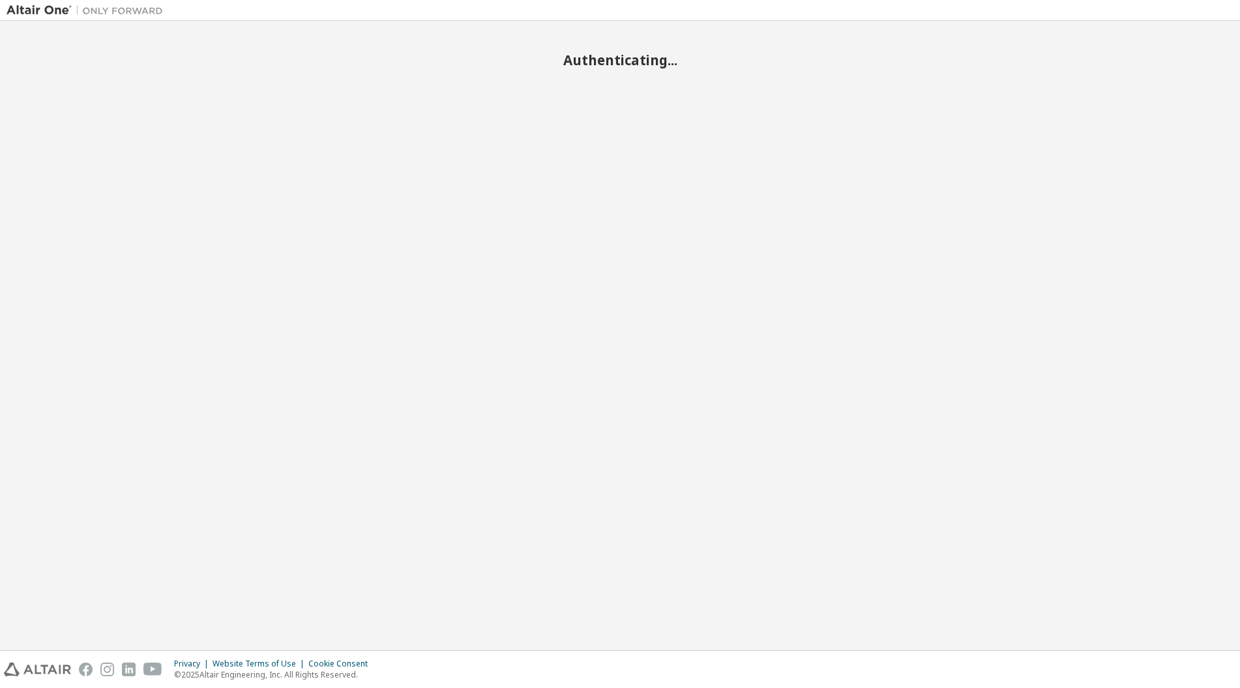 The image size is (1240, 688). Describe the element at coordinates (128, 669) in the screenshot. I see `img: linkedin.svg` at that location.